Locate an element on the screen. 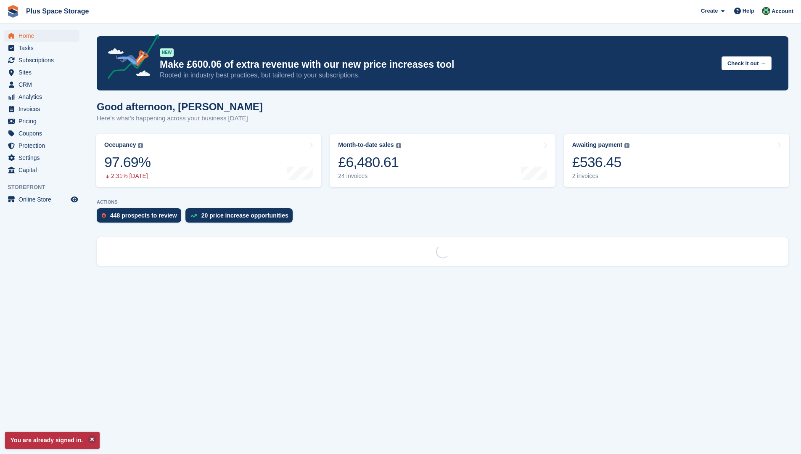 This screenshot has height=454, width=801. span: Invoices is located at coordinates (44, 109).